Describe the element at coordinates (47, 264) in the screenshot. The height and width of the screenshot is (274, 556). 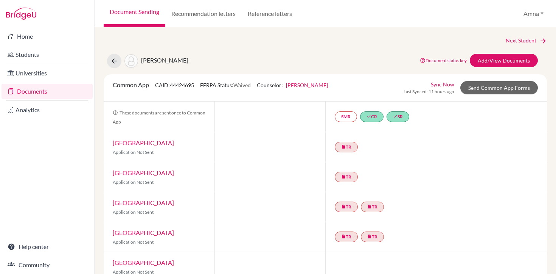
I see `a: Community` at that location.